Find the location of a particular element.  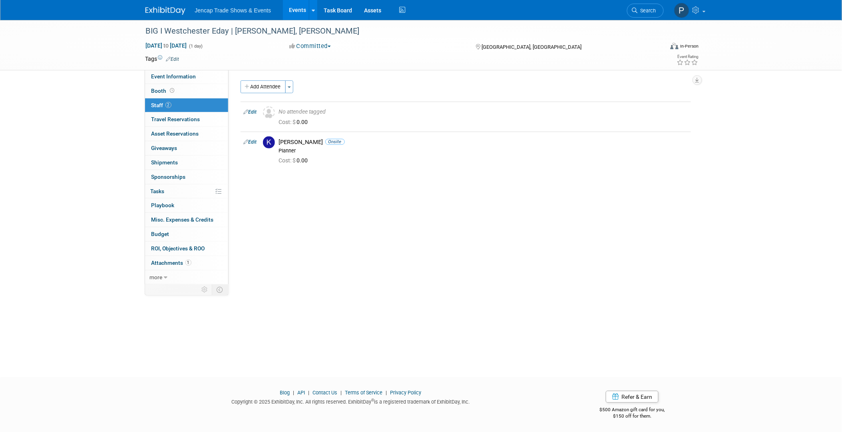

span: Giveaways is located at coordinates (164, 148).